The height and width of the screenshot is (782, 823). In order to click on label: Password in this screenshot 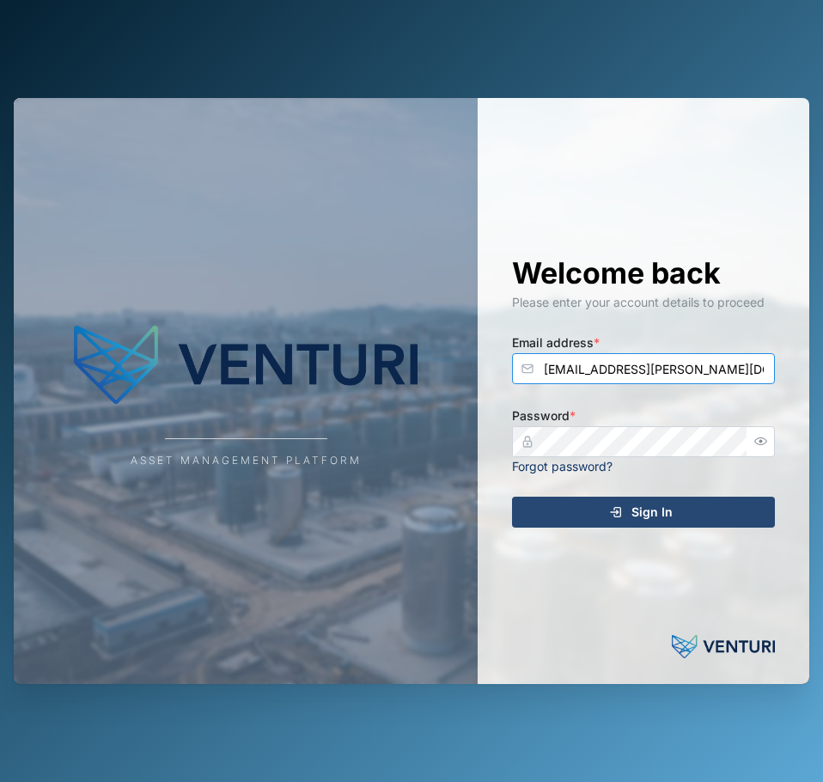, I will do `click(544, 416)`.